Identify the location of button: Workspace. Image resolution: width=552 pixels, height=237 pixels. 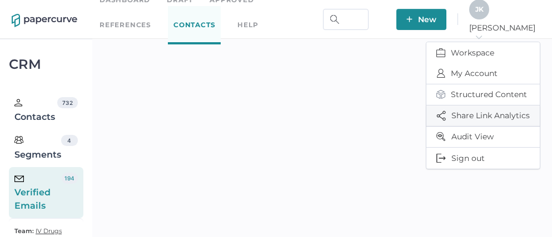
(483, 53).